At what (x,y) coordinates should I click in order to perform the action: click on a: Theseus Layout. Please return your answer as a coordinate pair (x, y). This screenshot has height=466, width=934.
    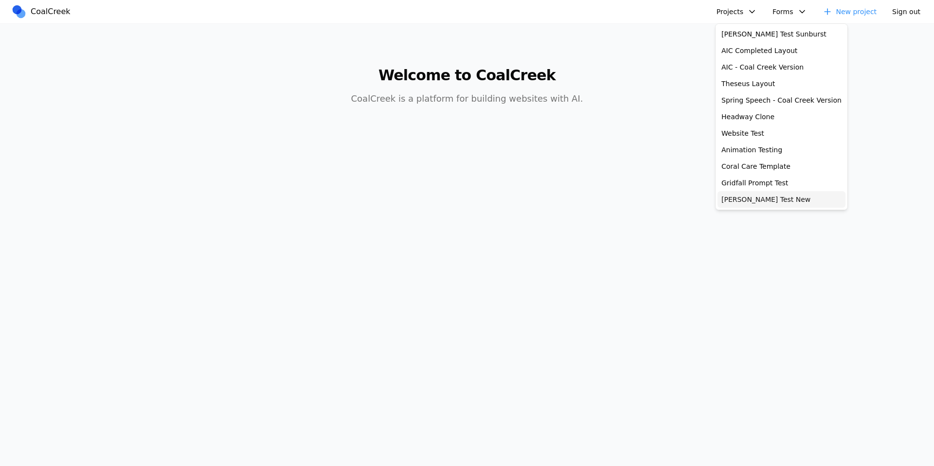
    Looking at the image, I should click on (781, 84).